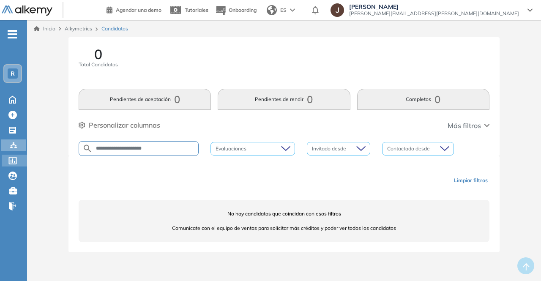 Image resolution: width=541 pixels, height=281 pixels. What do you see at coordinates (423, 99) in the screenshot?
I see `button: Completos0` at bounding box center [423, 99].